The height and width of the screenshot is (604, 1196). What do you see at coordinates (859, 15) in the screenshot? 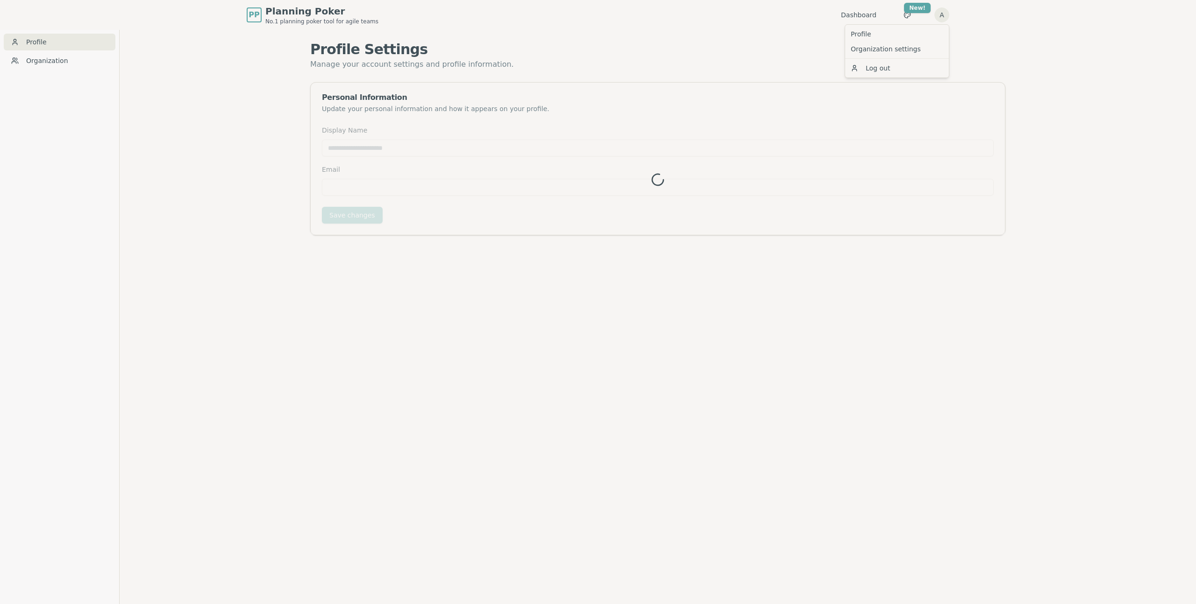
I see `a: Dashboard` at bounding box center [859, 15].